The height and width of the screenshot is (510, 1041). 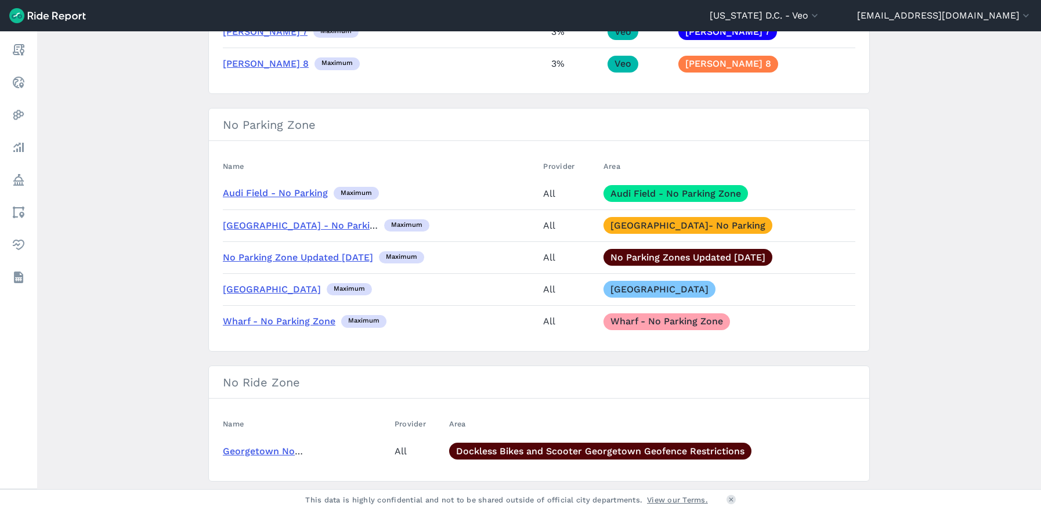 What do you see at coordinates (539, 125) in the screenshot?
I see `h3: No Parking Zone` at bounding box center [539, 125].